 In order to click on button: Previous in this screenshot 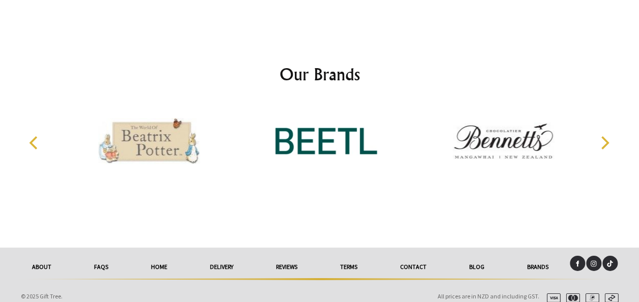, I will do `click(35, 143)`.